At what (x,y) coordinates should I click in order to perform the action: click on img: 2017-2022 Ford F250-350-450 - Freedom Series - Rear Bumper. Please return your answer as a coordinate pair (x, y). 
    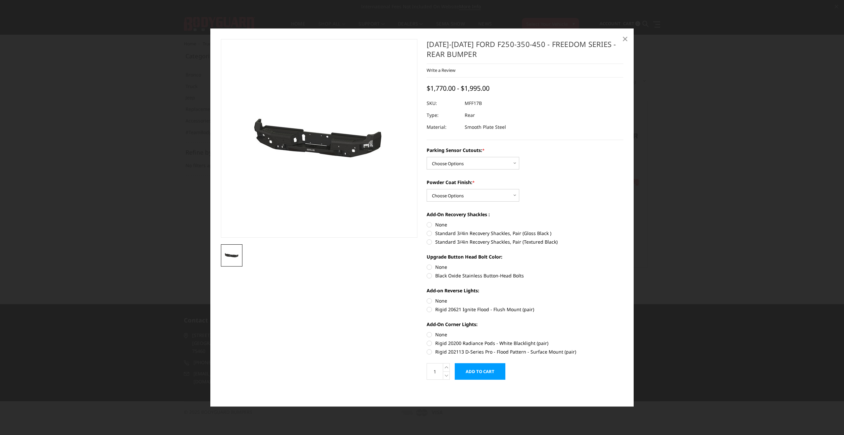
    Looking at the image, I should click on (232, 255).